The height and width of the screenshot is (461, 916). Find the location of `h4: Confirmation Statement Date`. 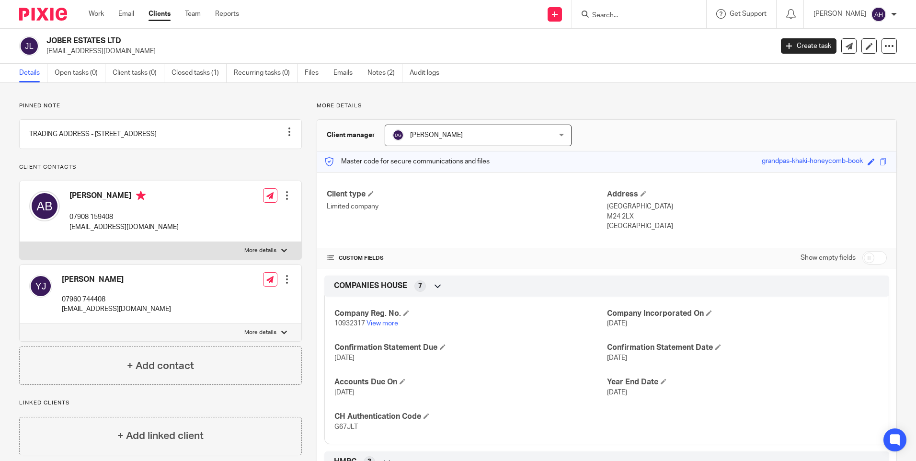

h4: Confirmation Statement Date is located at coordinates (743, 347).